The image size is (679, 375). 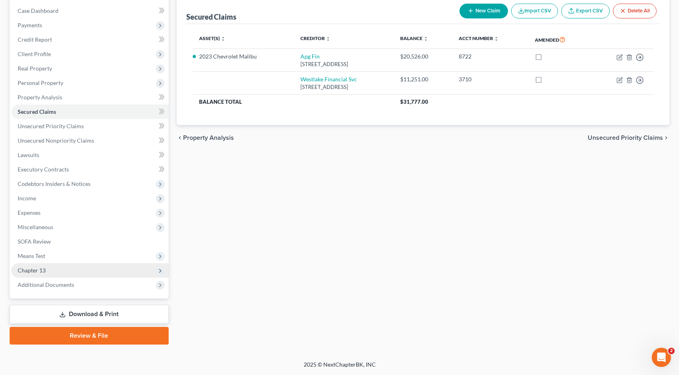 What do you see at coordinates (414, 102) in the screenshot?
I see `span: $31,777.00` at bounding box center [414, 102].